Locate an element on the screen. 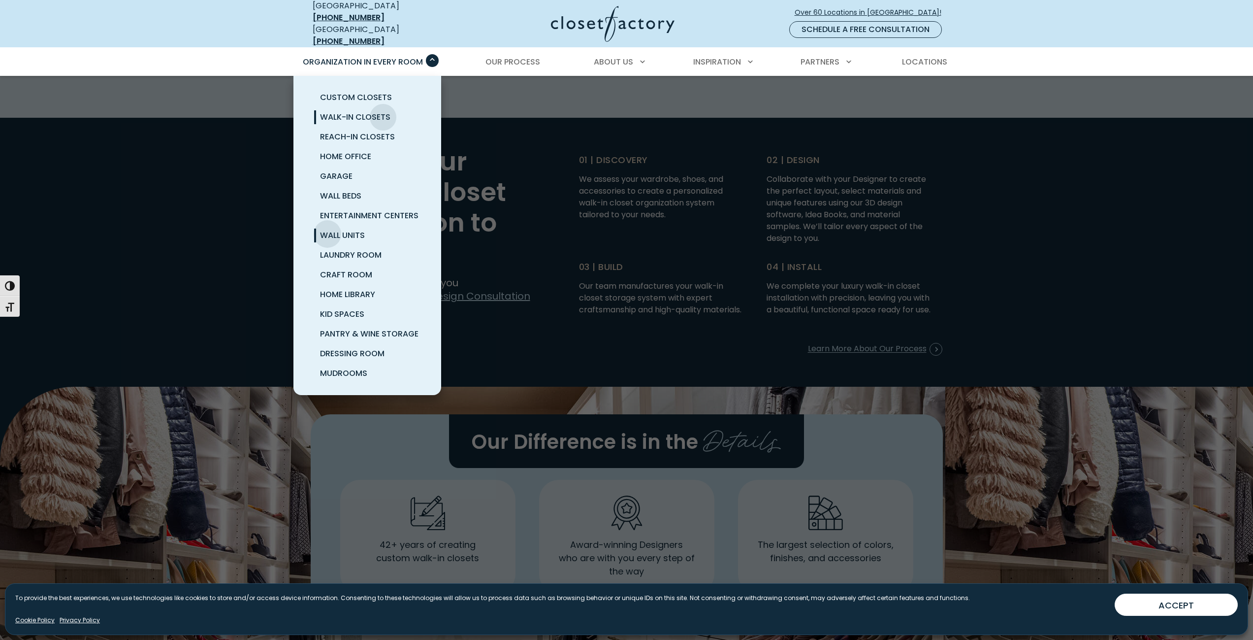  span: Craft Room is located at coordinates (346, 274).